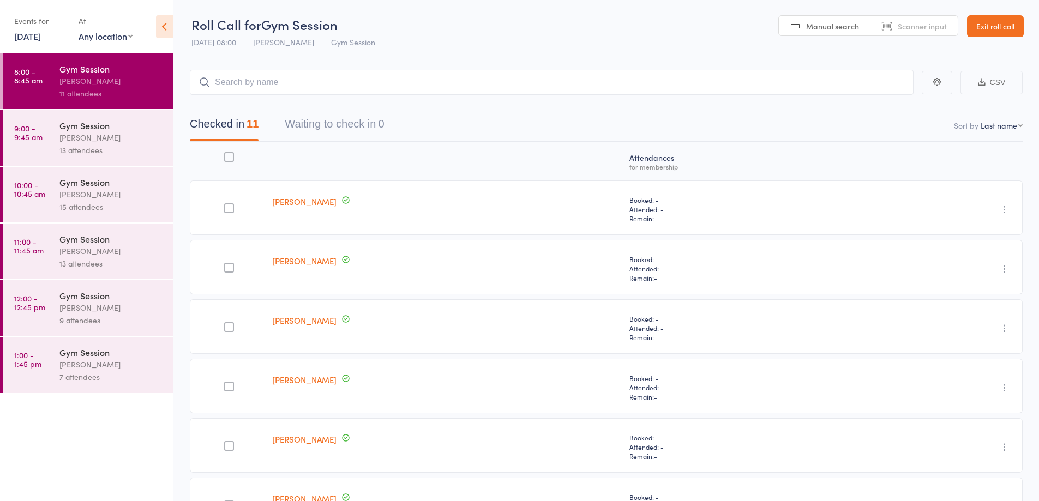 The width and height of the screenshot is (1039, 501). Describe the element at coordinates (29, 189) in the screenshot. I see `time: 10:00 - 10:45 am` at that location.